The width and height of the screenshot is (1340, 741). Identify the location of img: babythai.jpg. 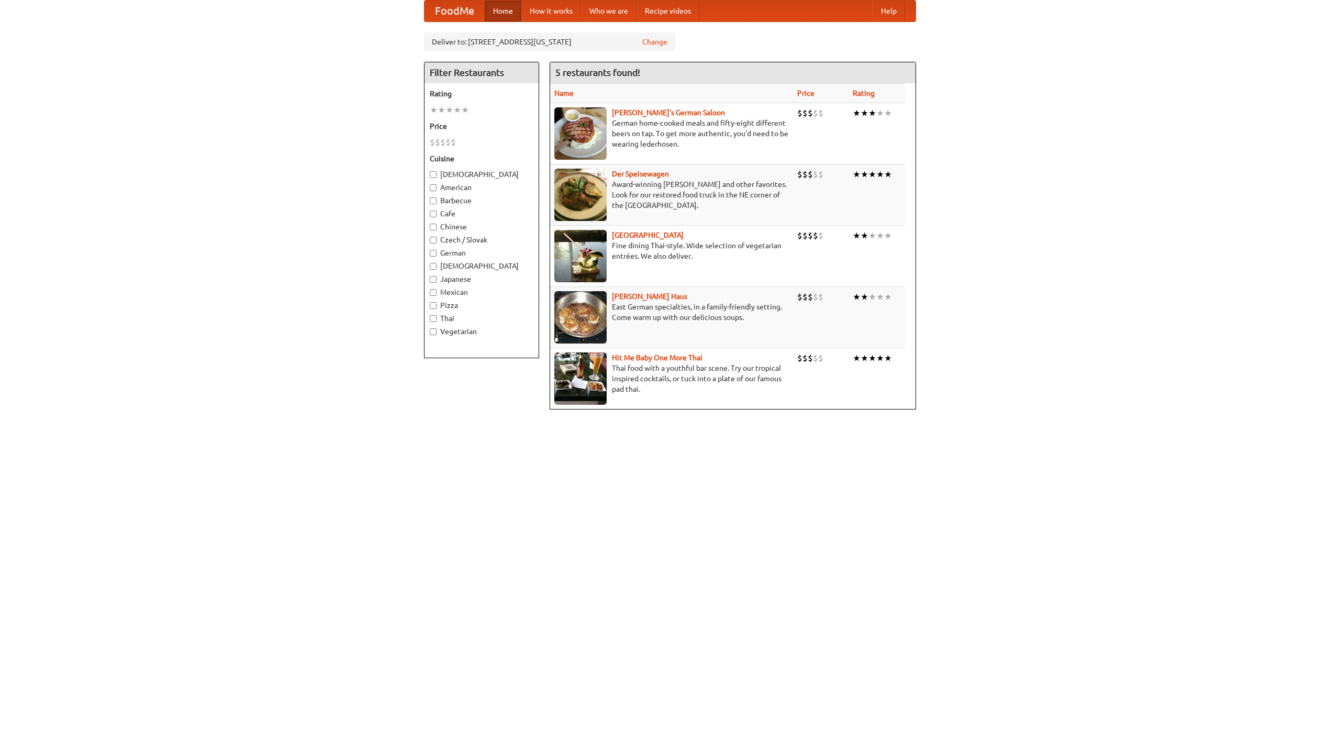
(580, 378).